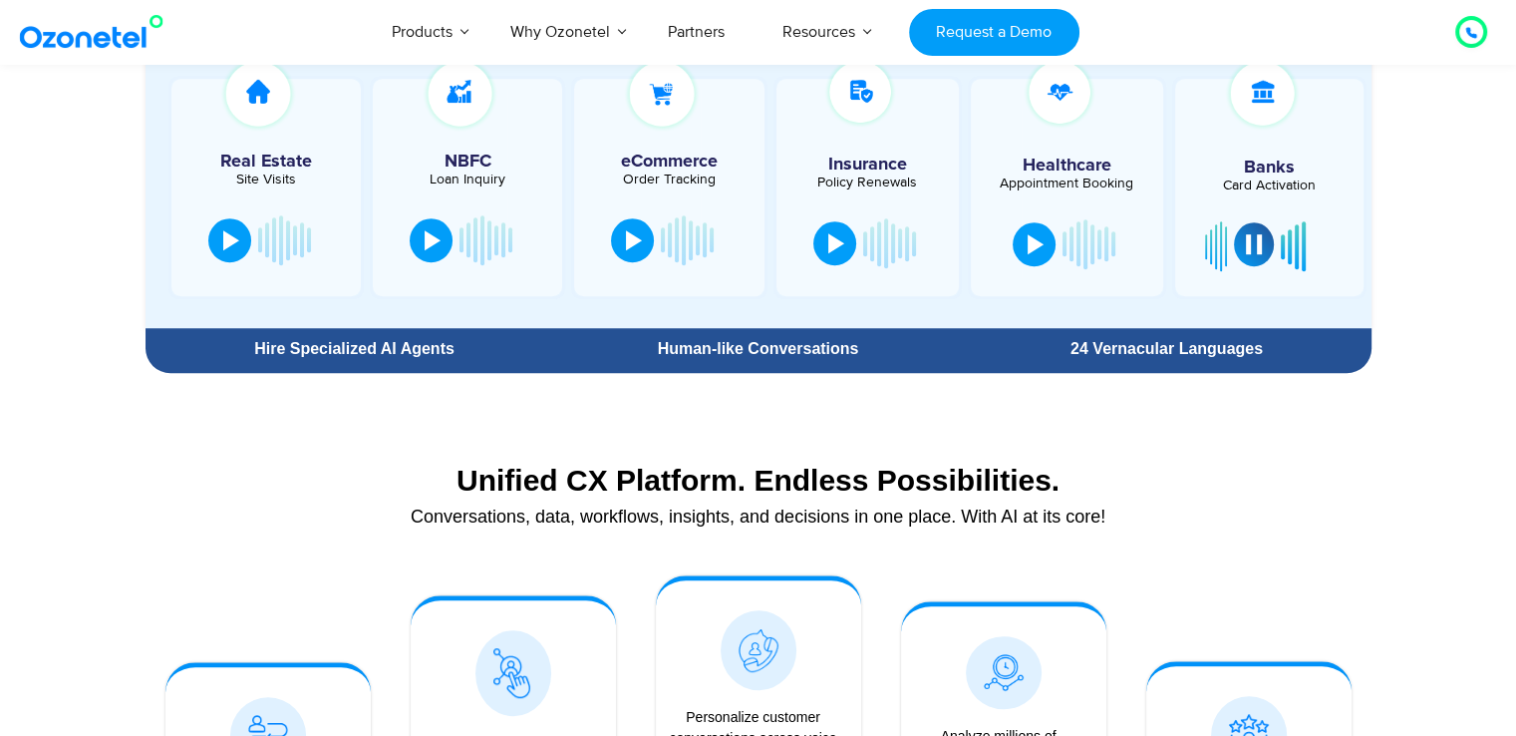 Image resolution: width=1516 pixels, height=736 pixels. I want to click on h5: eCommerce, so click(669, 161).